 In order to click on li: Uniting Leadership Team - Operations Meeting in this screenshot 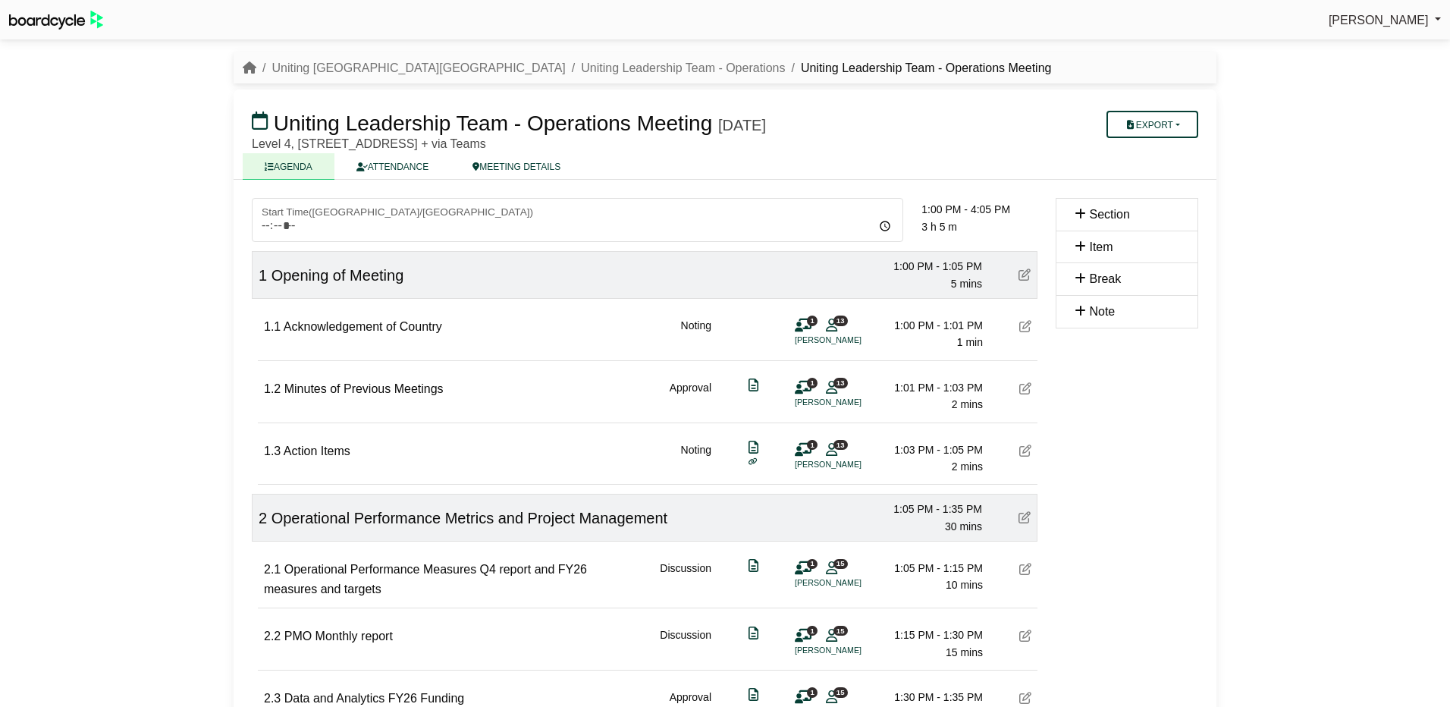, I will do `click(918, 68)`.